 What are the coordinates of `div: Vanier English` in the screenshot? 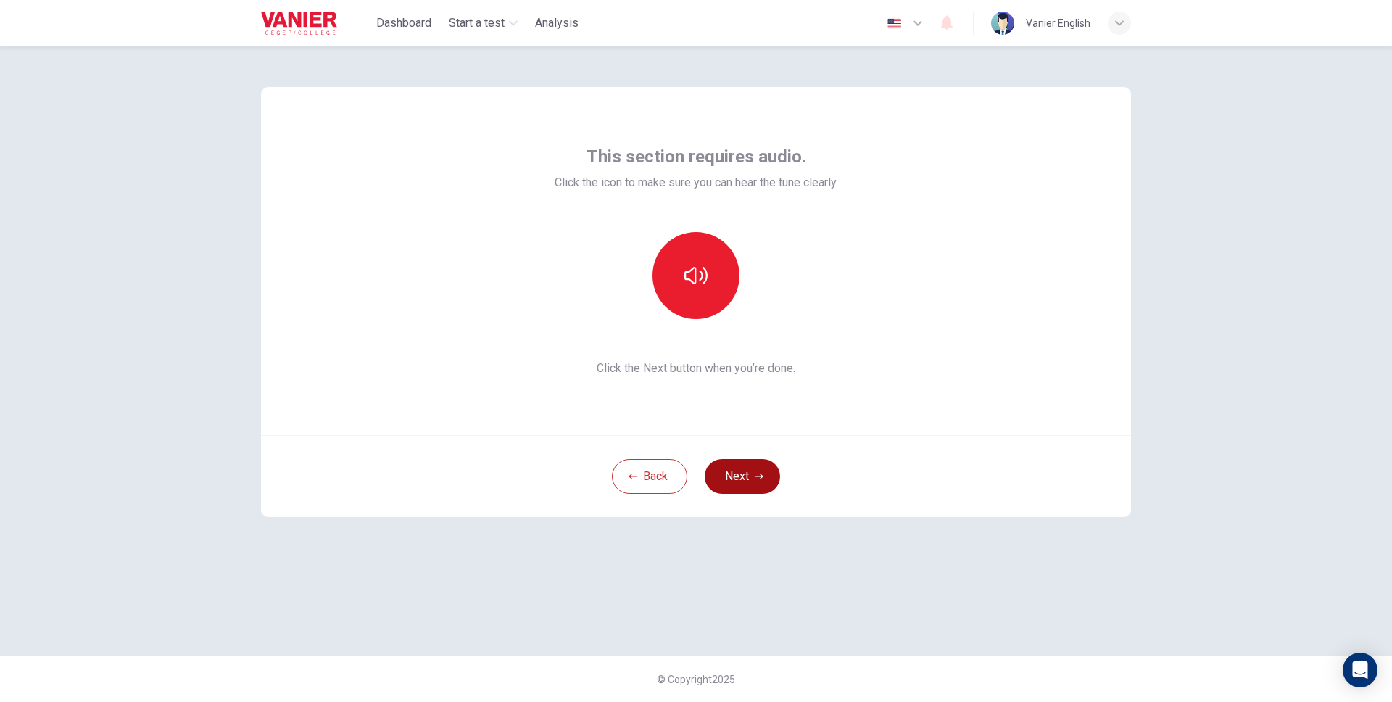 It's located at (1057, 23).